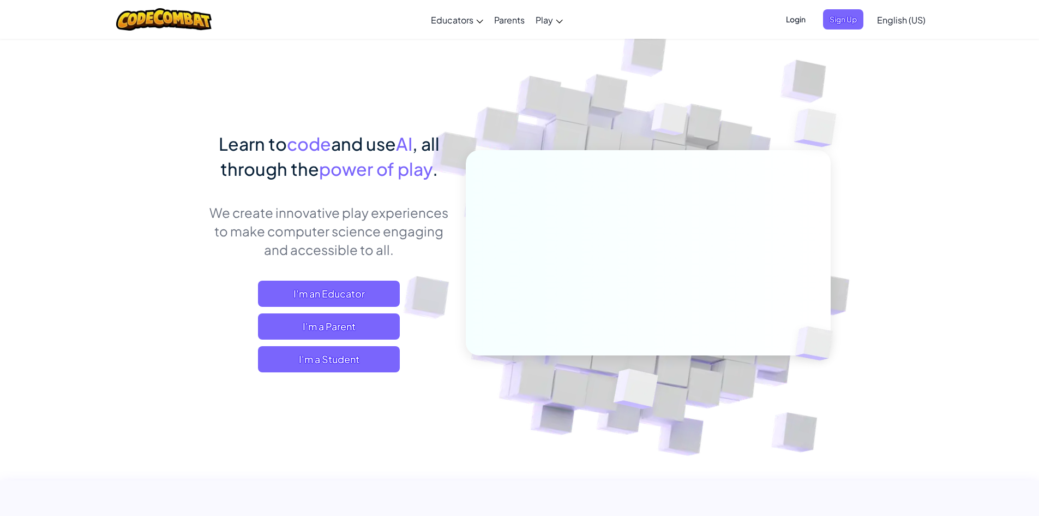  What do you see at coordinates (329, 294) in the screenshot?
I see `a: I'm an Educator` at bounding box center [329, 294].